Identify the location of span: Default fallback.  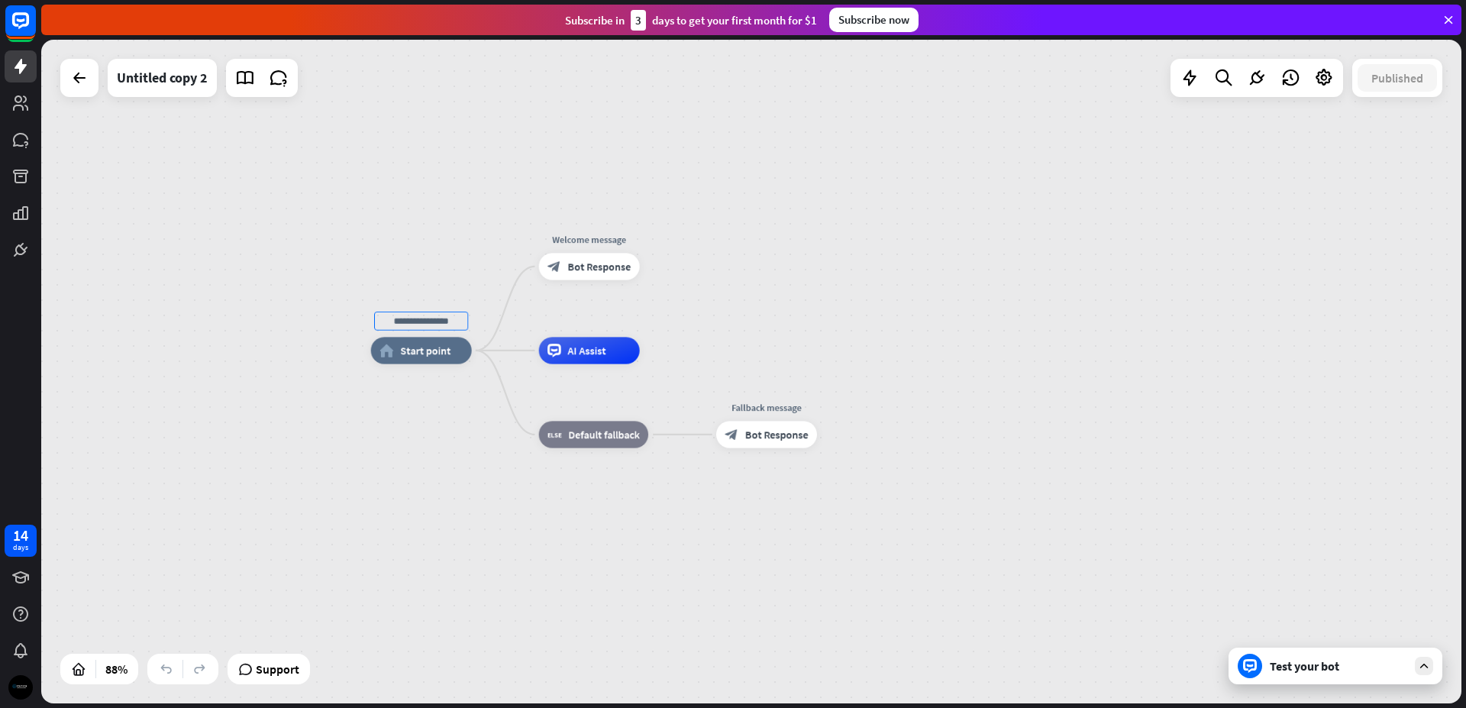
(603, 435).